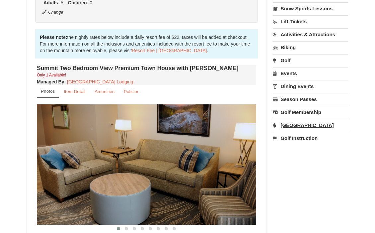 This screenshot has width=375, height=233. What do you see at coordinates (48, 91) in the screenshot?
I see `a: Photos` at bounding box center [48, 91].